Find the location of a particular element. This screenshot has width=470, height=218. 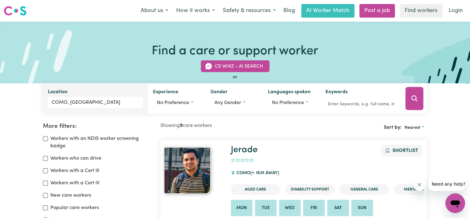

li: Aged Care is located at coordinates (256, 190).